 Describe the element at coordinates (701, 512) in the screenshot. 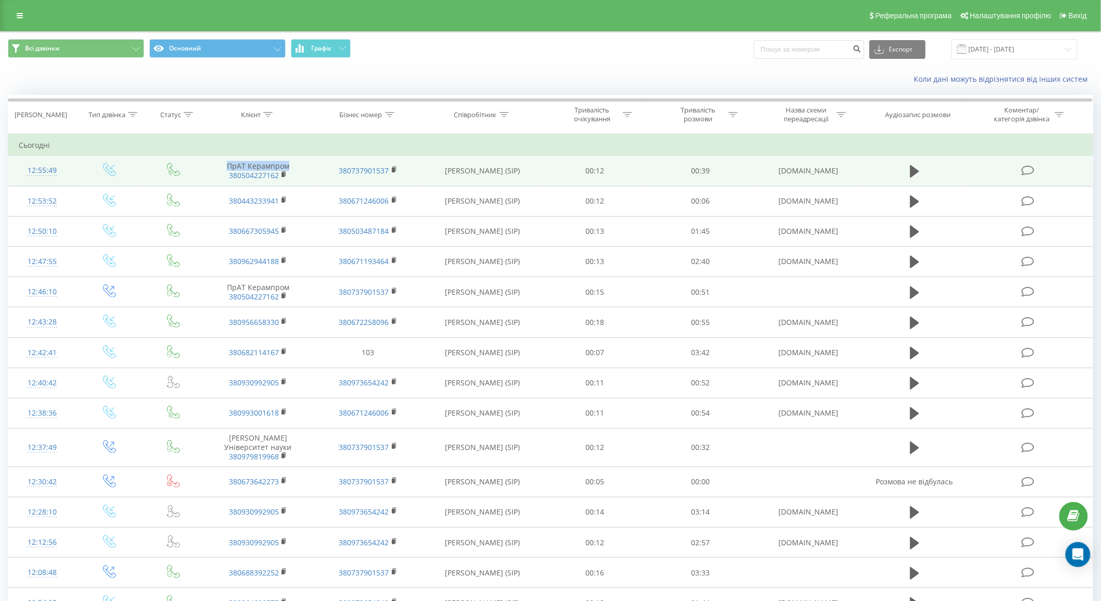

I see `td: 03:14` at that location.